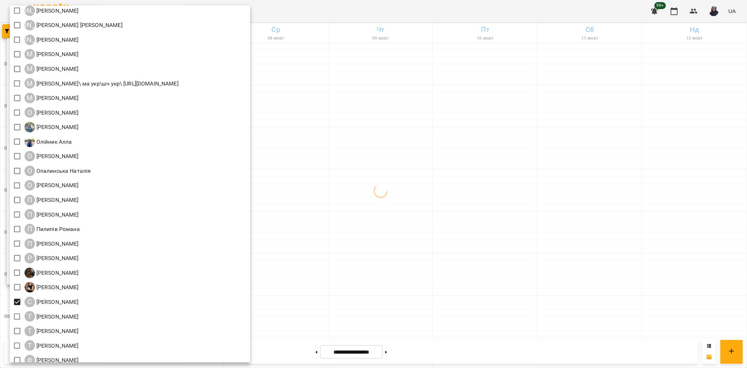 The width and height of the screenshot is (747, 368). What do you see at coordinates (52, 229) in the screenshot?
I see `a: П Пилипів Романа` at bounding box center [52, 229].